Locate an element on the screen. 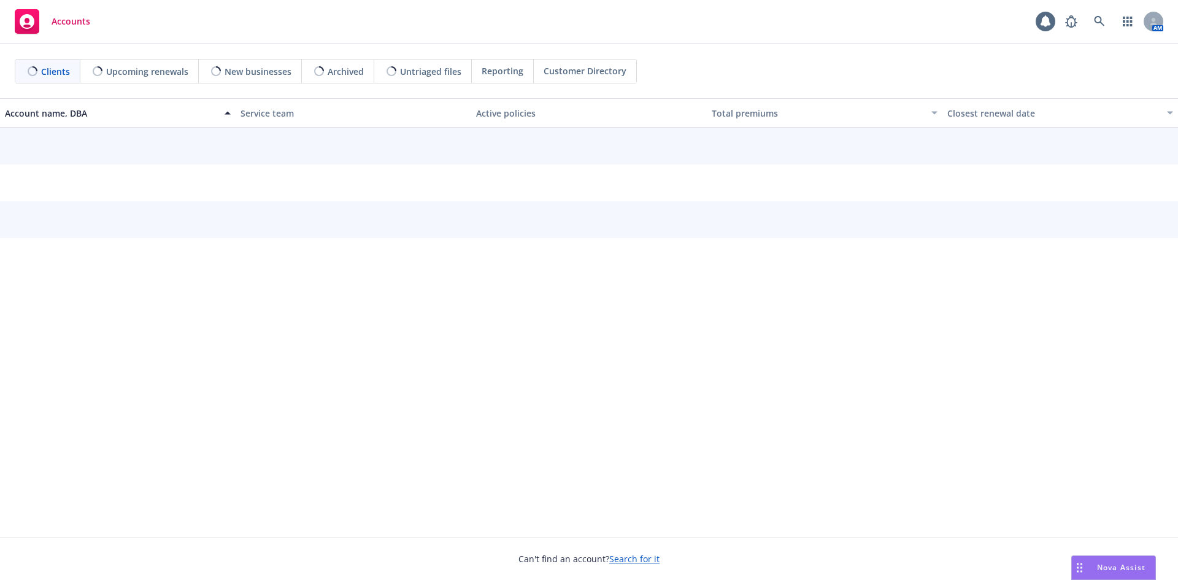 Image resolution: width=1178 pixels, height=580 pixels. button: Closest renewal date is located at coordinates (1060, 113).